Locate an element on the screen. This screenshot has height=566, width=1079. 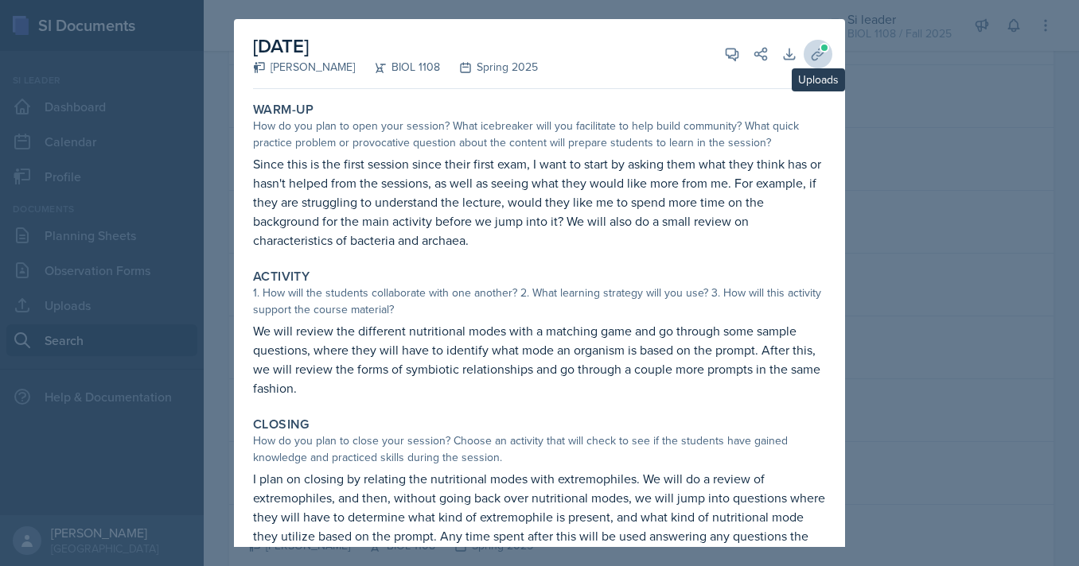
div: How do you plan to open your session? What icebreaker will you facilitate to help build community... is located at coordinates (539, 134).